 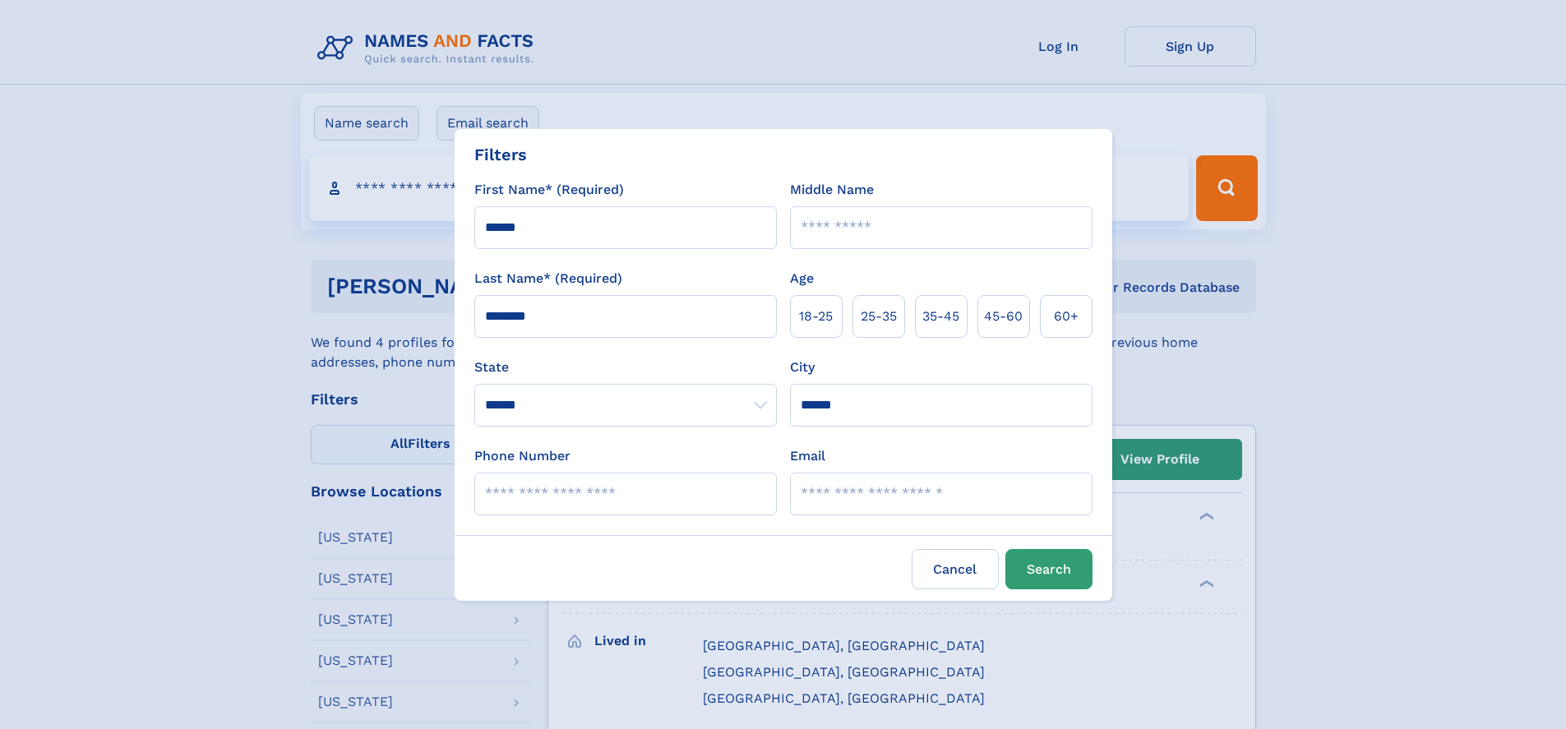 What do you see at coordinates (549, 190) in the screenshot?
I see `label: First Name* (Required)` at bounding box center [549, 190].